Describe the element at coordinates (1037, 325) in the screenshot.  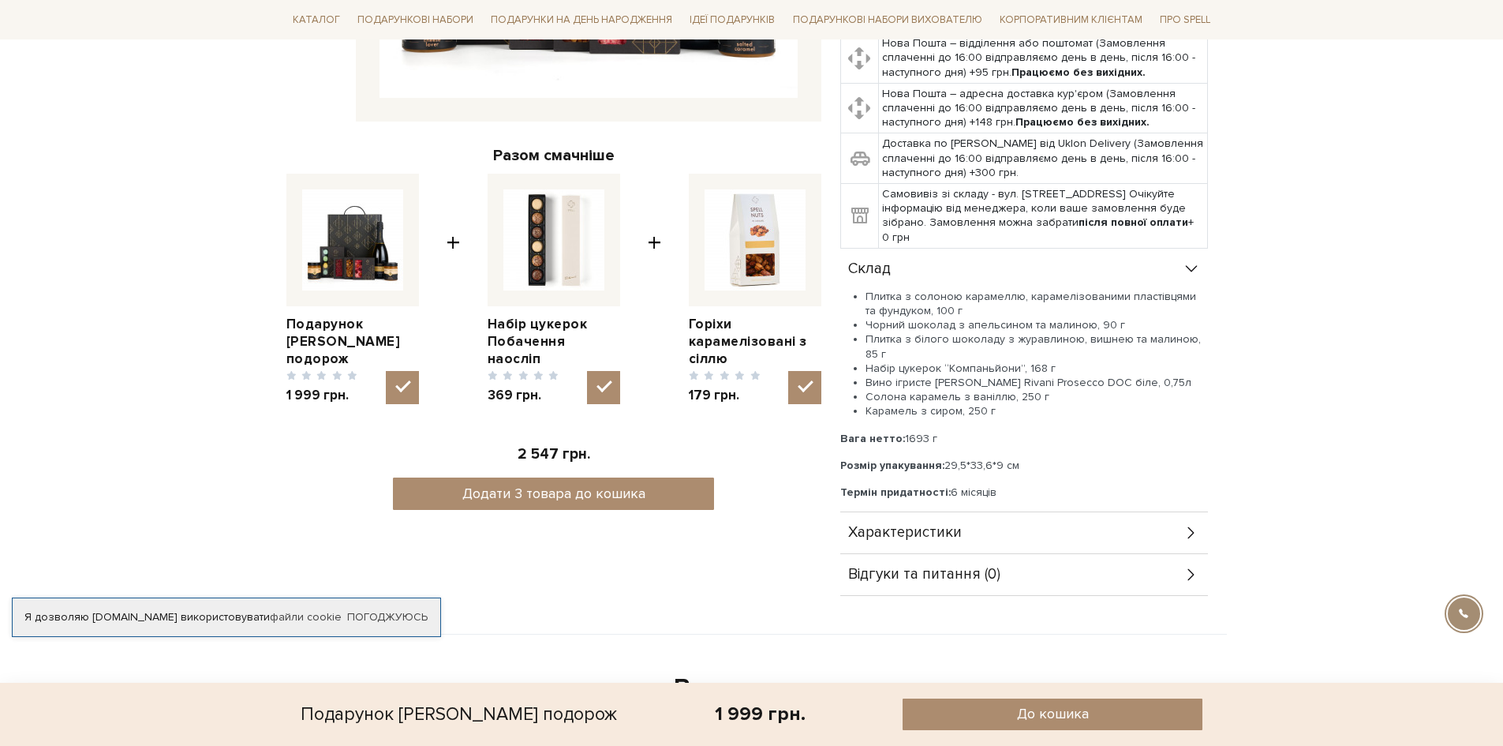
I see `li: Чорний шоколад з апельсином та малиною, 90 г` at that location.